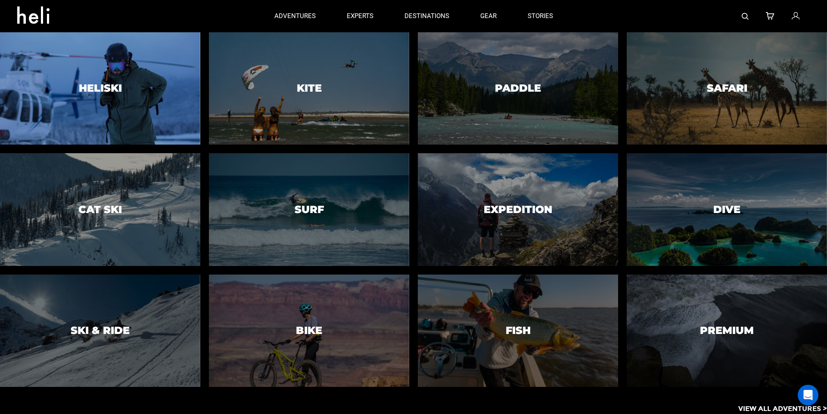 This screenshot has height=414, width=827. Describe the element at coordinates (309, 210) in the screenshot. I see `h3: Surf` at that location.